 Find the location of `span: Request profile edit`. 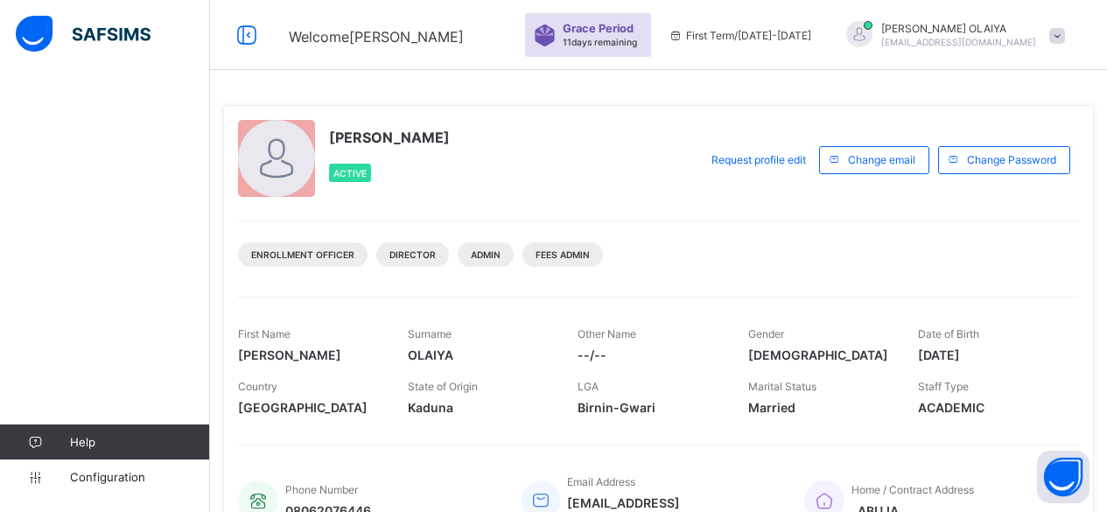

span: Request profile edit is located at coordinates (759, 159).